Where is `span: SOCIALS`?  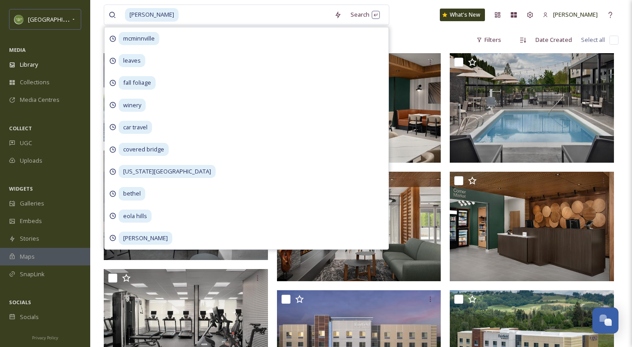
span: SOCIALS is located at coordinates (20, 302).